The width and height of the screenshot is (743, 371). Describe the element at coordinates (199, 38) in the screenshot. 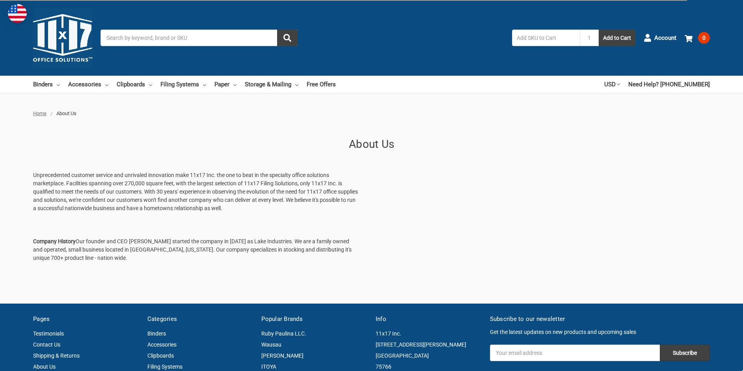

I see `input: Search by keyword, brand or SKU` at that location.